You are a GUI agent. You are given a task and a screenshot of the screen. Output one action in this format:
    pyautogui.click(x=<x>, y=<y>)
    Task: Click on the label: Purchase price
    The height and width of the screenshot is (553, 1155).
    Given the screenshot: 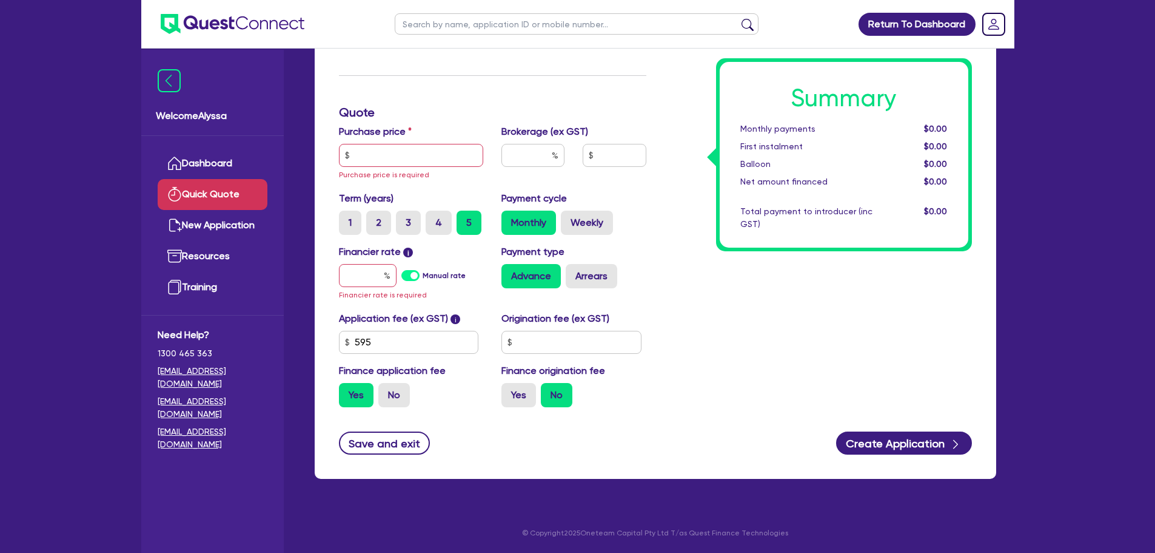 What is the action you would take?
    pyautogui.click(x=375, y=132)
    